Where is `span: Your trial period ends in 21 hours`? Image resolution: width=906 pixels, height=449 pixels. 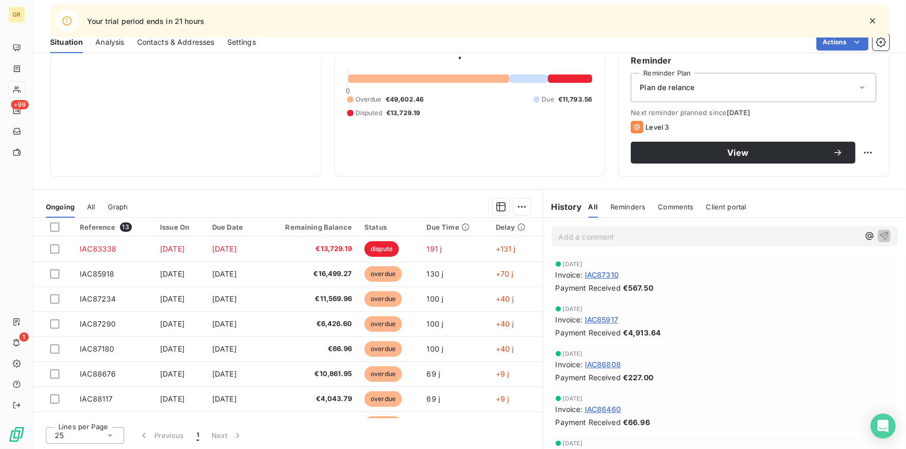 span: Your trial period ends in 21 hours is located at coordinates (145, 21).